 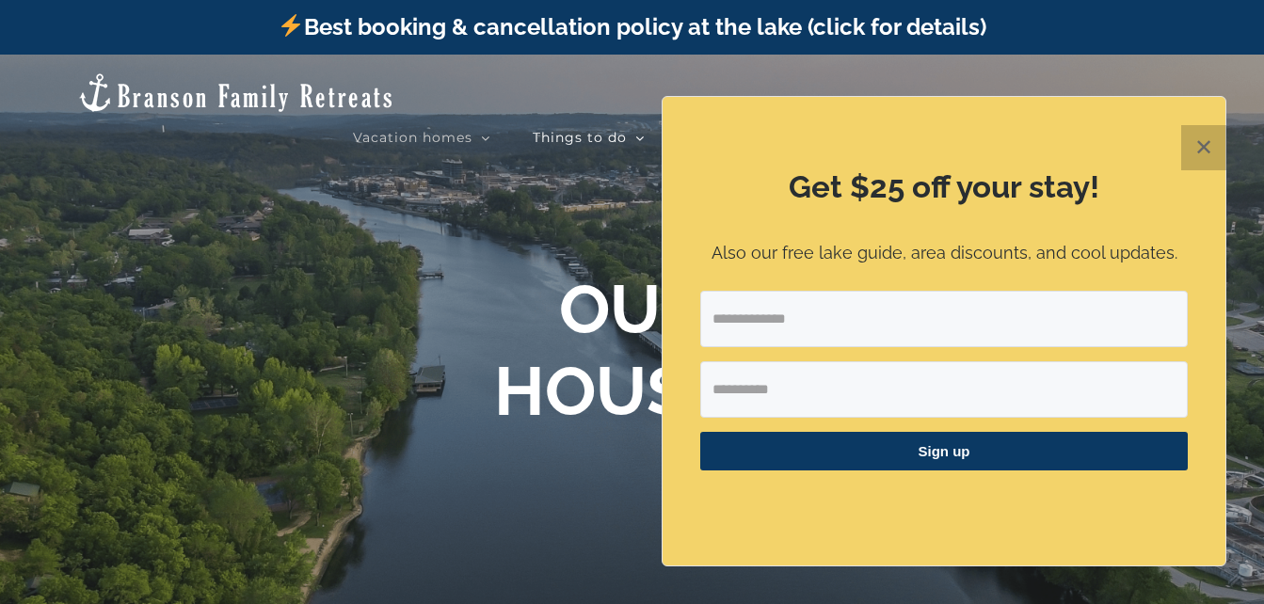 I want to click on img: Branson Family Retreats Logo, so click(x=235, y=92).